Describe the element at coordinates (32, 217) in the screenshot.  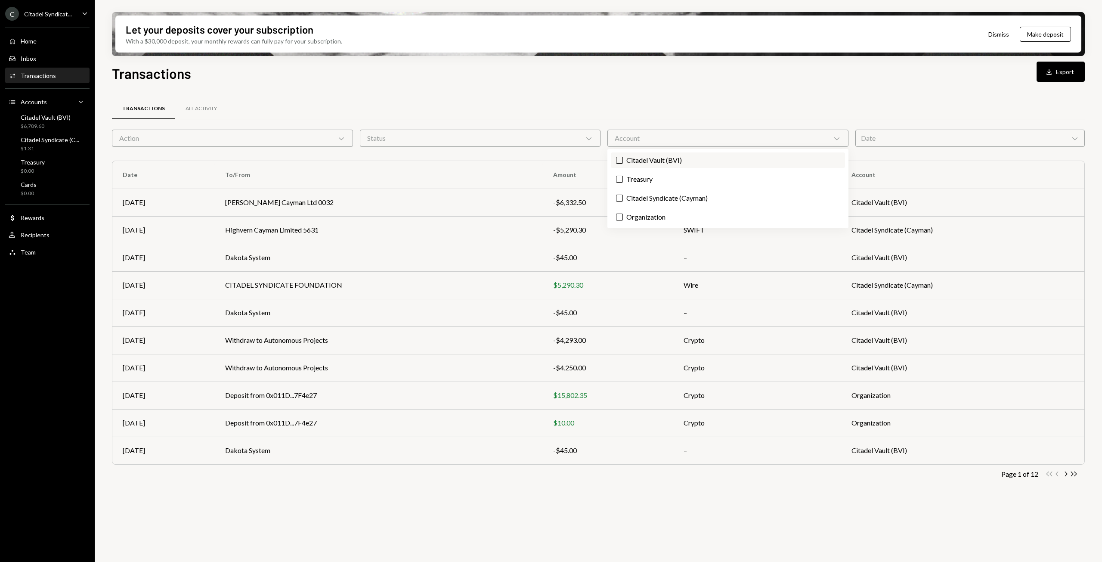
I see `div: Rewards` at that location.